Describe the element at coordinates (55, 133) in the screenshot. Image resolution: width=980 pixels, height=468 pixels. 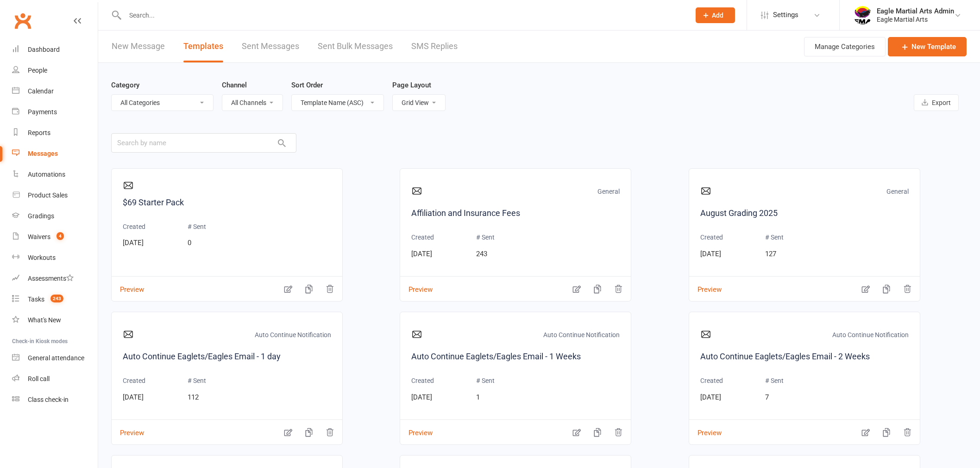
I see `a: Reports` at that location.